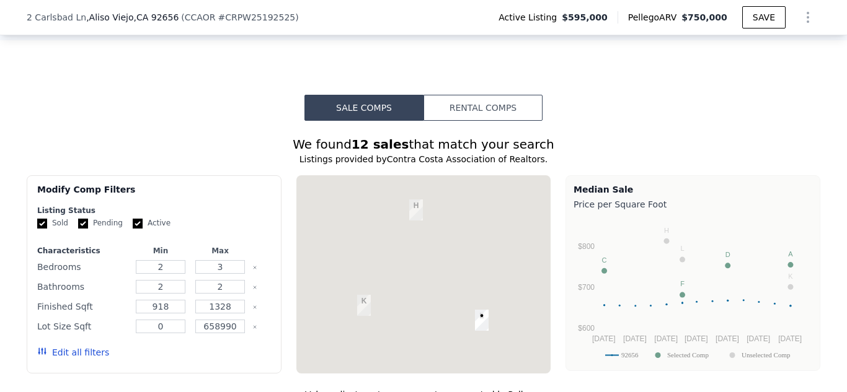  What do you see at coordinates (151, 223) in the screenshot?
I see `label: Active` at bounding box center [151, 223].